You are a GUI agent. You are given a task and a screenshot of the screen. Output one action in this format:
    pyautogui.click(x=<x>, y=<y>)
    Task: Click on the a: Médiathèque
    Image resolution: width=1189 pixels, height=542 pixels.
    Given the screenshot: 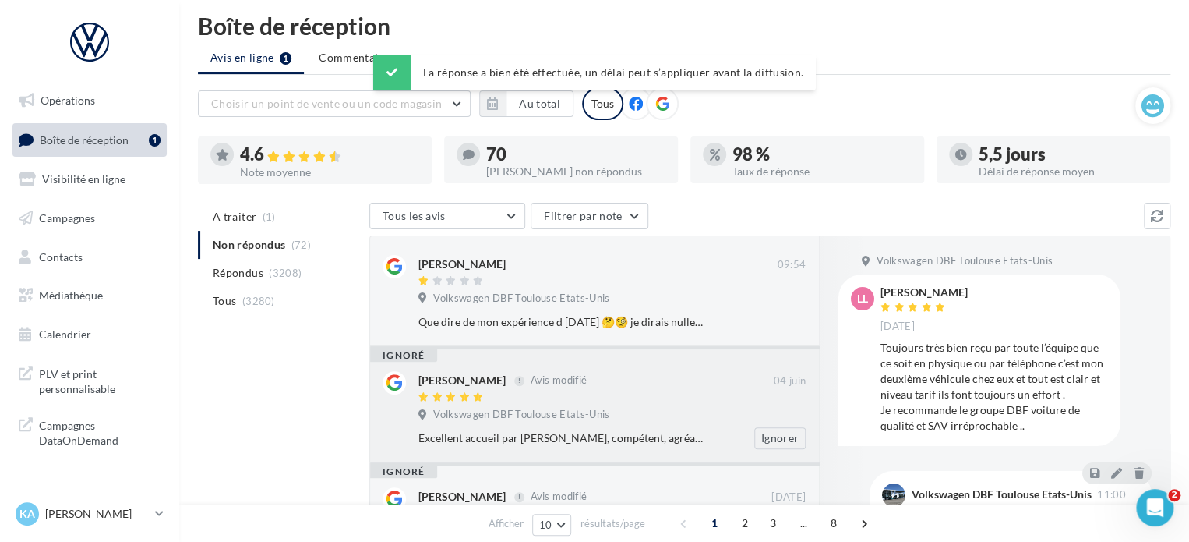 What is the action you would take?
    pyautogui.click(x=90, y=295)
    